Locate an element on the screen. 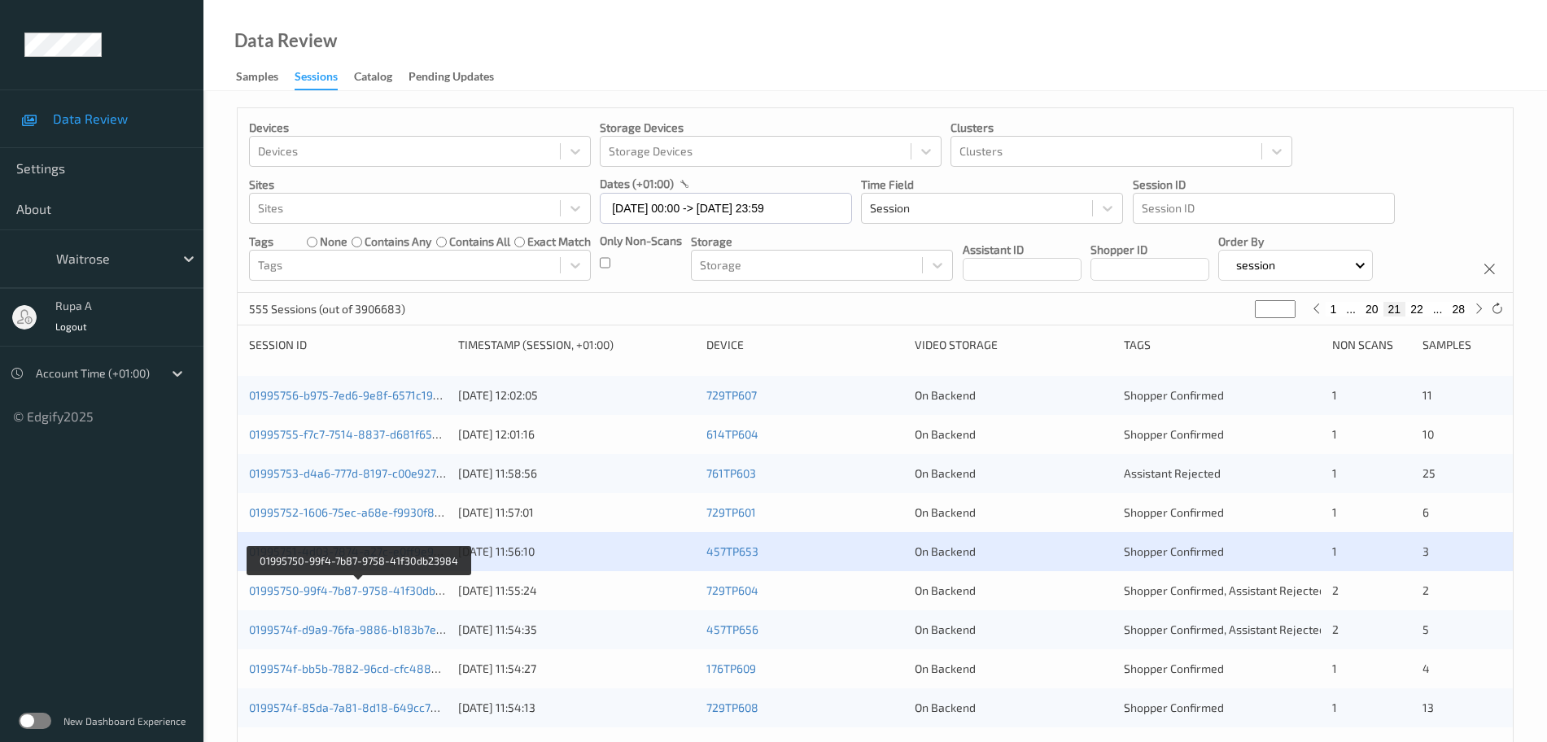 The width and height of the screenshot is (1547, 742). span: 10 is located at coordinates (1429, 434).